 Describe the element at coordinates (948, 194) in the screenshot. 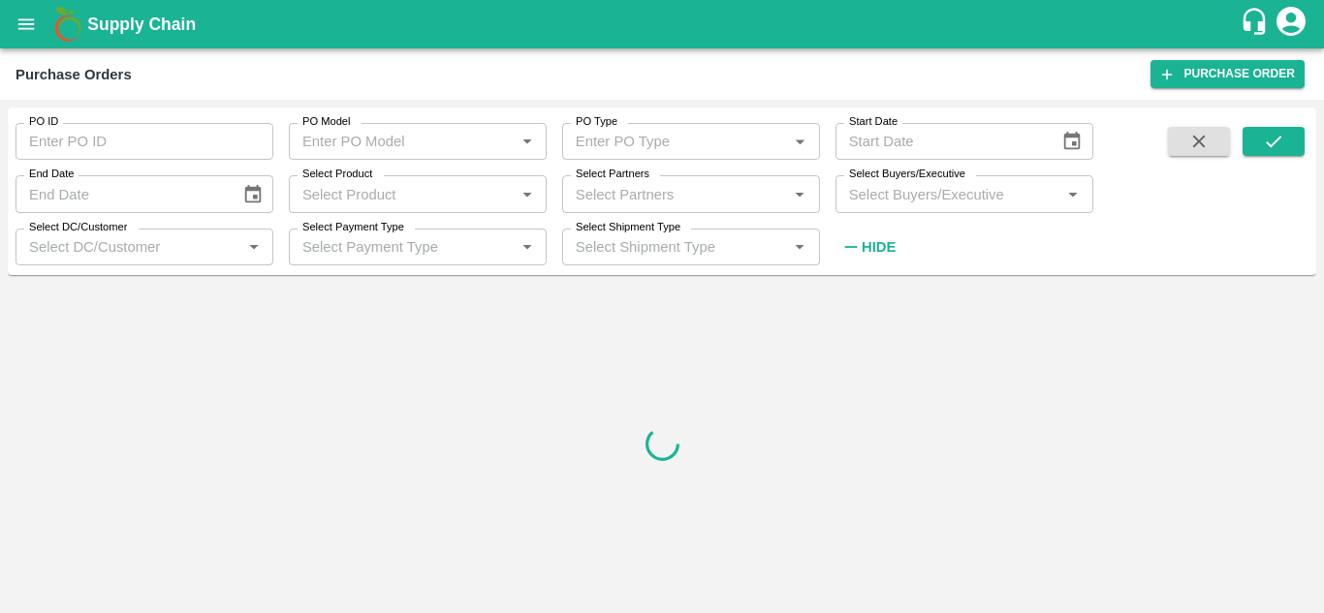

I see `input: Select Buyers/Executive` at that location.